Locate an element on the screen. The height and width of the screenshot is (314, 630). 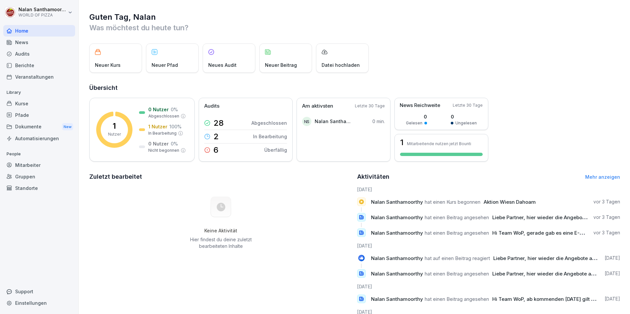
p: People is located at coordinates (39, 154).